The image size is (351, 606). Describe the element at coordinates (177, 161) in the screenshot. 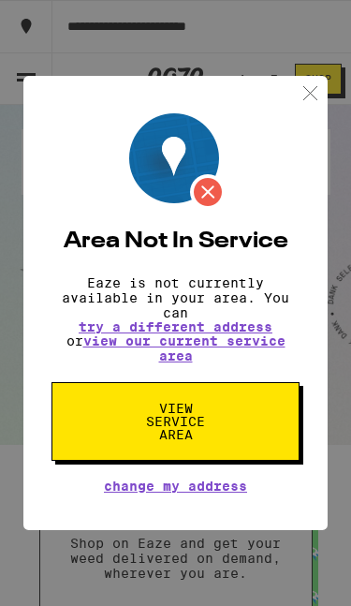

I see `img: Location` at that location.